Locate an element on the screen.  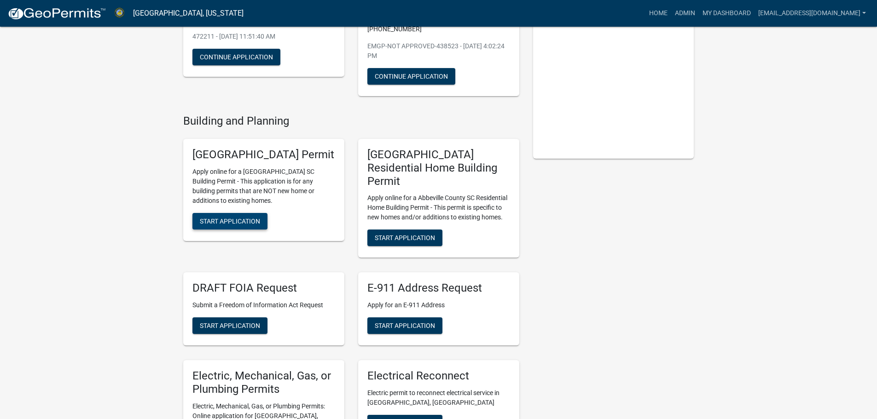
p: Apply online for a Abbeville County SC Residential Home Building Permit - This permit is specific... is located at coordinates (439, 208).